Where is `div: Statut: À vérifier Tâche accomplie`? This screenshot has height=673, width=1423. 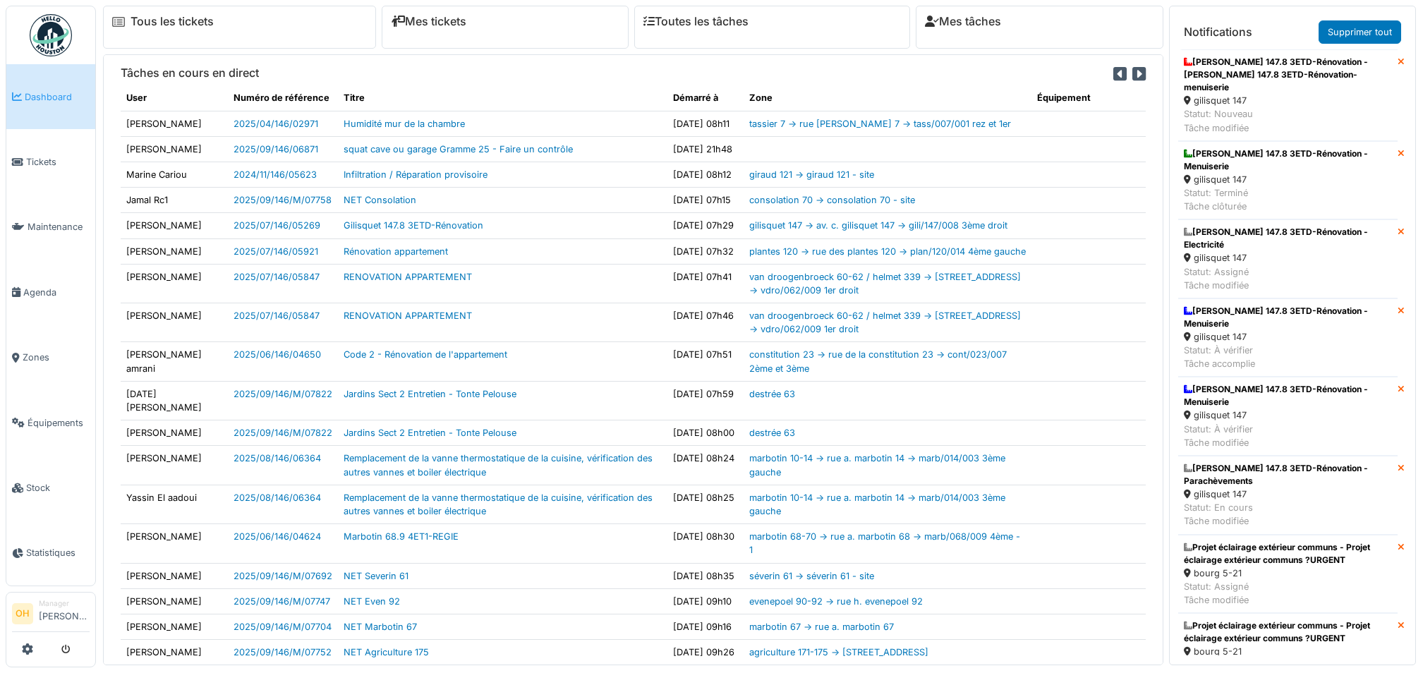 div: Statut: À vérifier Tâche accomplie is located at coordinates (1288, 357).